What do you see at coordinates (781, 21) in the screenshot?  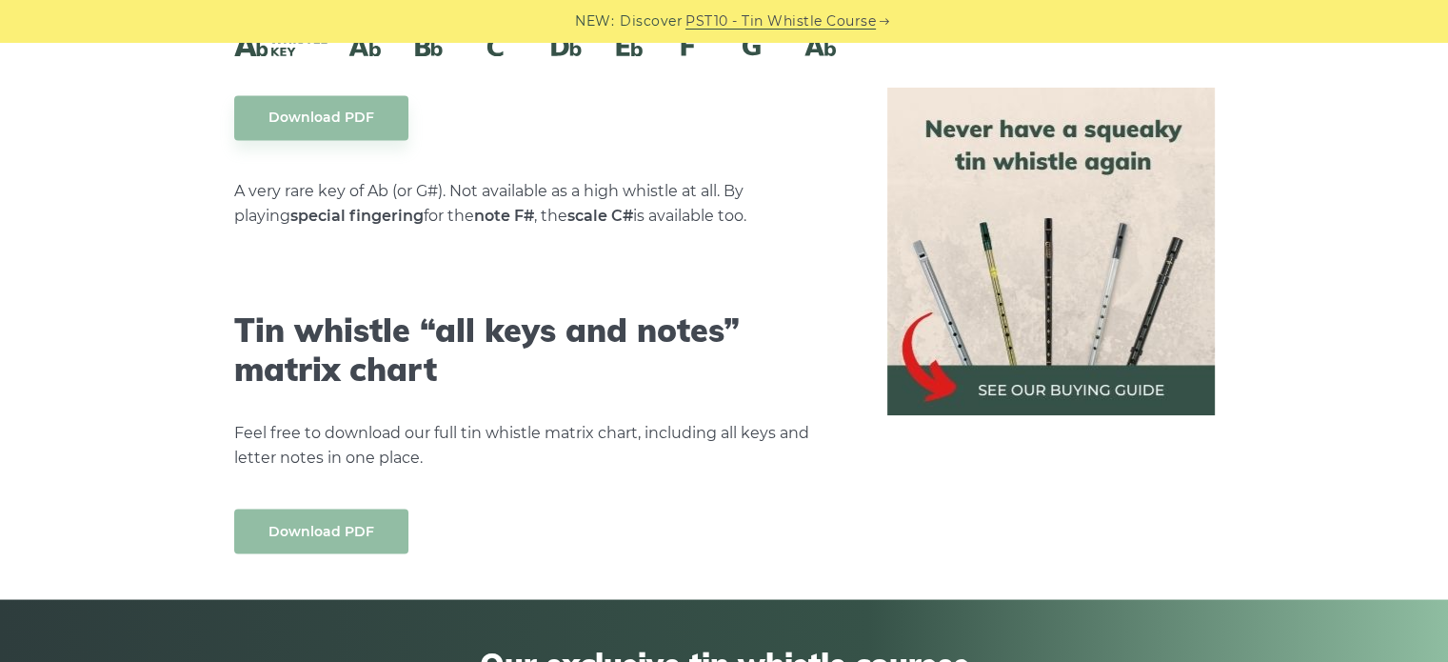 I see `a: PST10 - Tin Whistle Course` at bounding box center [781, 21].